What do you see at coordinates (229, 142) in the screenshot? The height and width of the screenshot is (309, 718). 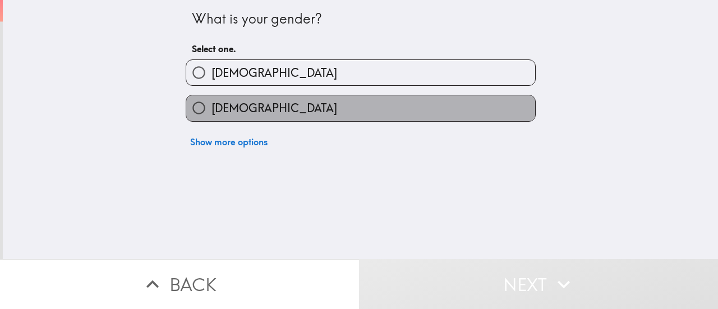 I see `button: Show more options` at bounding box center [229, 142].